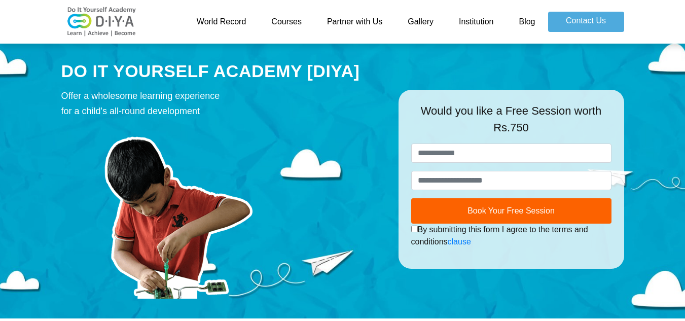 The height and width of the screenshot is (321, 685). Describe the element at coordinates (178, 211) in the screenshot. I see `img: course-prod.png` at that location.